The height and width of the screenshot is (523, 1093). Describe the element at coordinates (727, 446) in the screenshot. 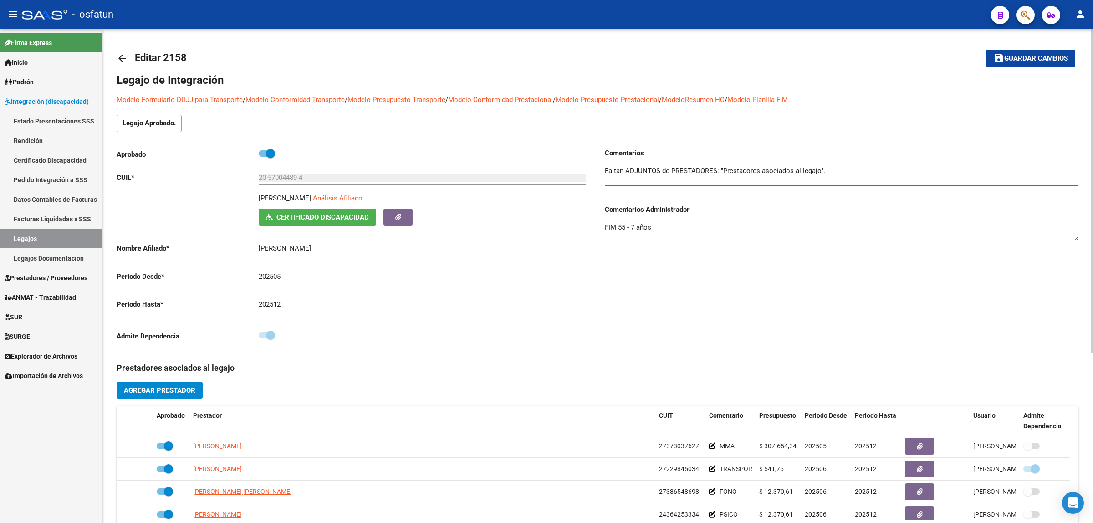

I see `span: MMA` at that location.